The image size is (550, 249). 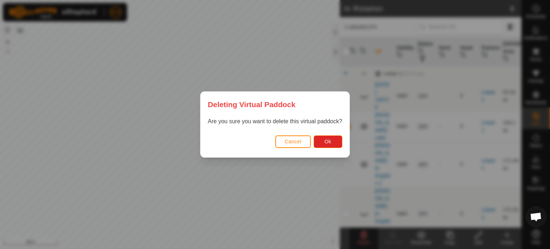 I want to click on p: Are you sure you want to delete this virtual paddock?, so click(x=274, y=121).